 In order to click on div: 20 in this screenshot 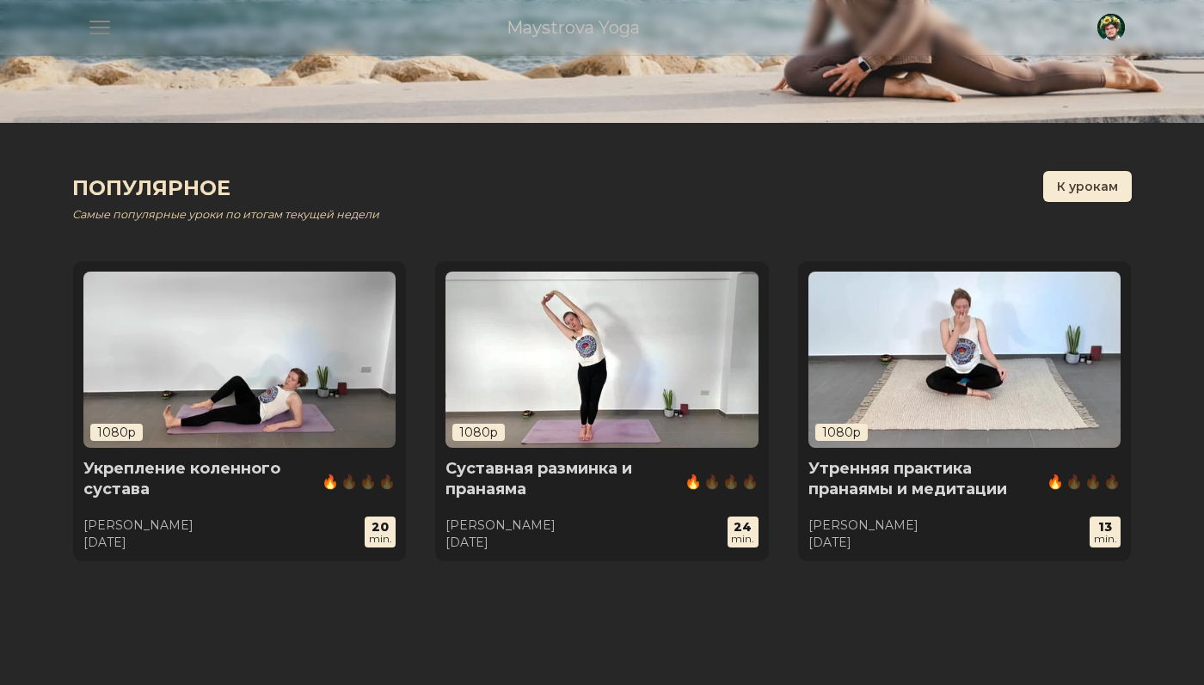, I will do `click(380, 527)`.